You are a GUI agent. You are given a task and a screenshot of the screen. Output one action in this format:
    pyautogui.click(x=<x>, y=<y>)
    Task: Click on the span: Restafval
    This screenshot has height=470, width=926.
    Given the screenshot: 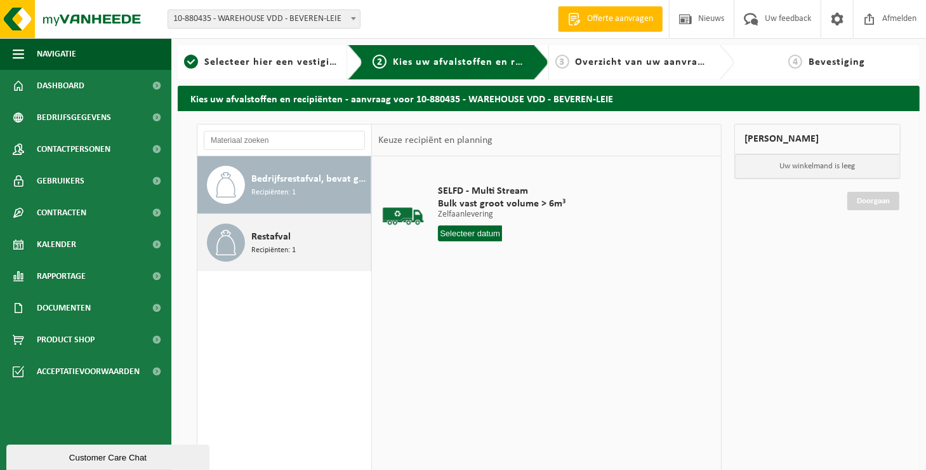 What is the action you would take?
    pyautogui.click(x=271, y=237)
    